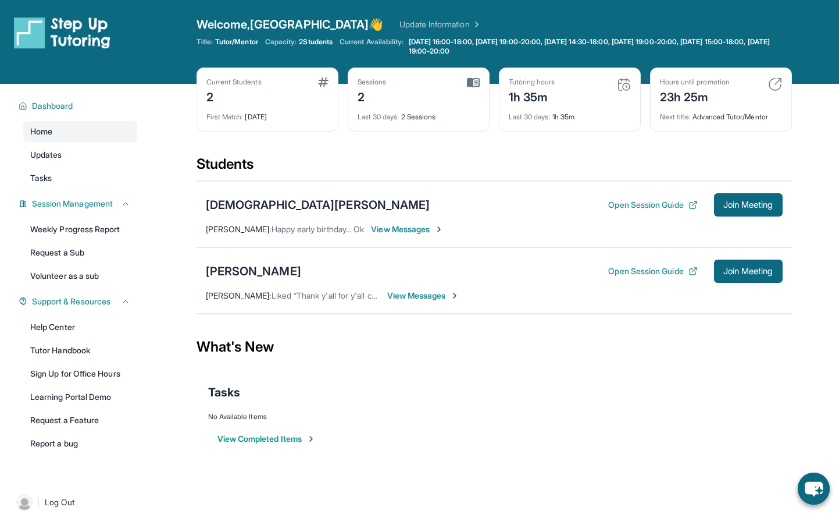 The width and height of the screenshot is (839, 514). What do you see at coordinates (476, 24) in the screenshot?
I see `img: Chevron Right` at bounding box center [476, 24].